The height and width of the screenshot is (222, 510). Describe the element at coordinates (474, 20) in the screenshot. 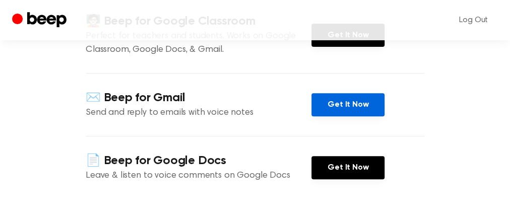

I see `a: Log Out` at that location.